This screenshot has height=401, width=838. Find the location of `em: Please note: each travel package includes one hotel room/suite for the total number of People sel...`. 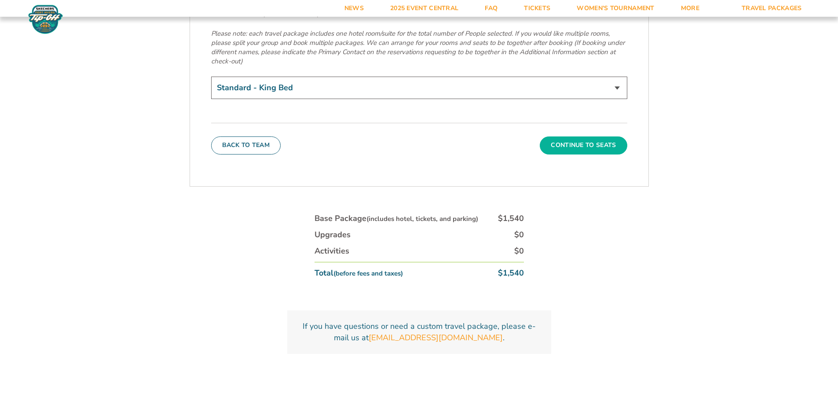

em: Please note: each travel package includes one hotel room/suite for the total number of People sel... is located at coordinates (418, 47).